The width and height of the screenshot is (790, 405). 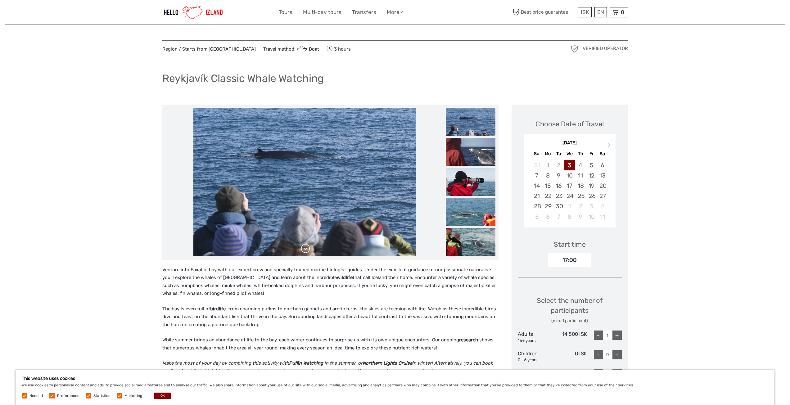 I want to click on button: OK, so click(x=162, y=396).